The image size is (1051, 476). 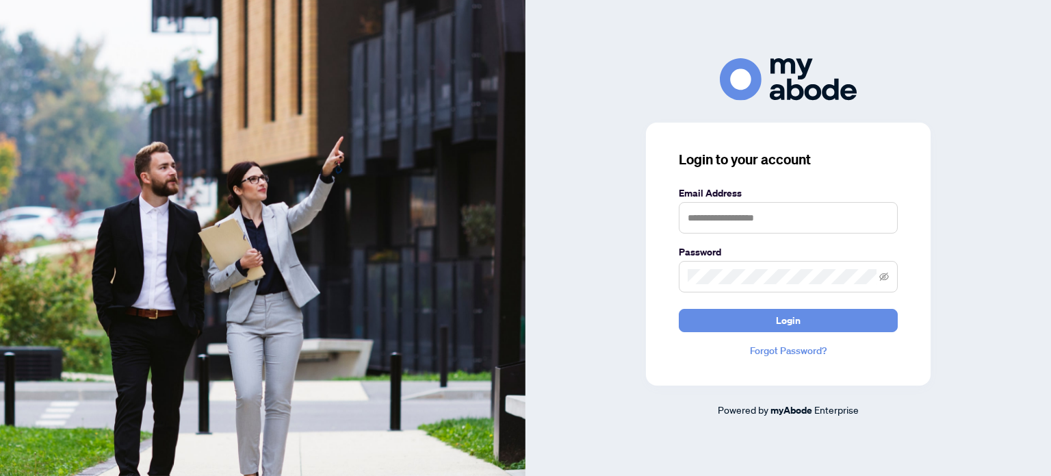 What do you see at coordinates (789, 320) in the screenshot?
I see `span: Login` at bounding box center [789, 320].